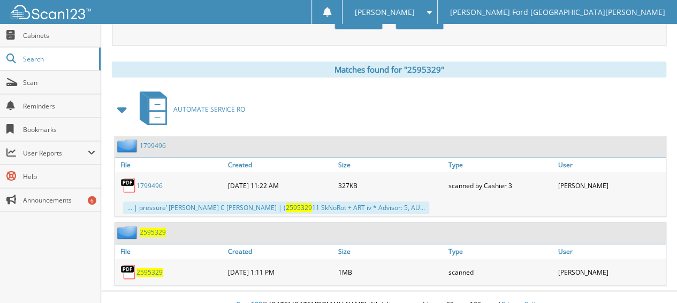 The width and height of the screenshot is (677, 303). I want to click on span: Search, so click(58, 59).